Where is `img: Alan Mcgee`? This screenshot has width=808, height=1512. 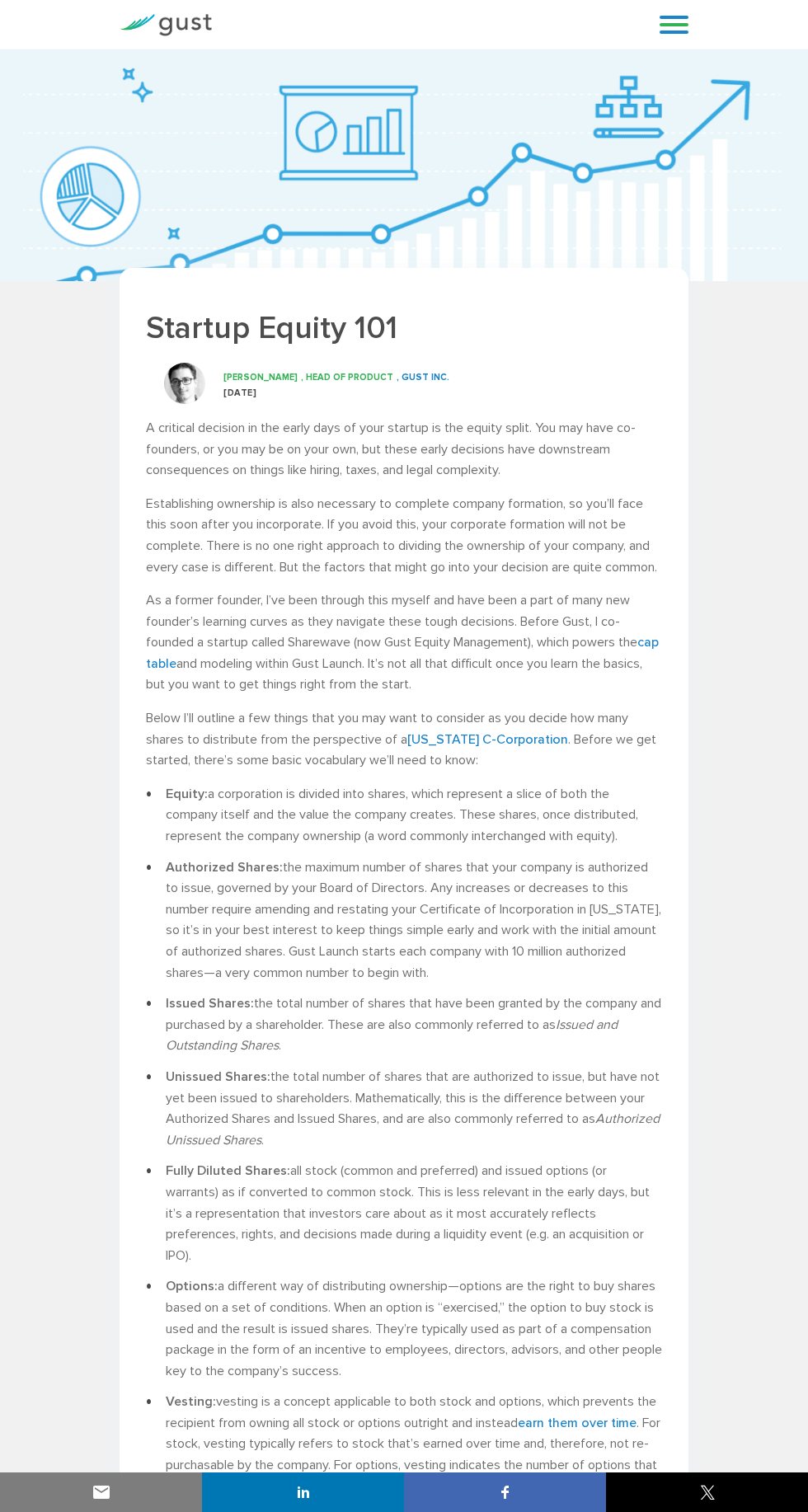 img: Alan Mcgee is located at coordinates (185, 383).